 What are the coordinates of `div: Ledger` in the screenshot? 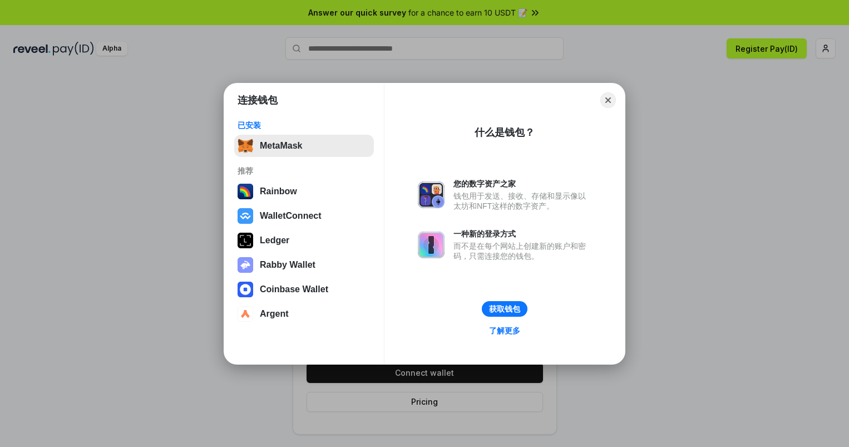 It's located at (274, 240).